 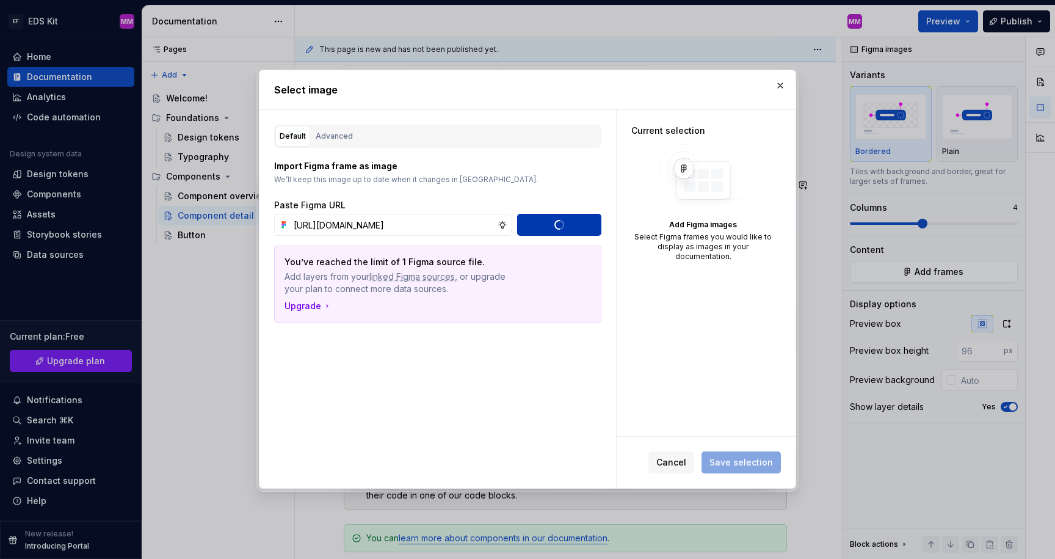 I want to click on div: Select Figma frames you would like to display as images in your documentation., so click(x=703, y=247).